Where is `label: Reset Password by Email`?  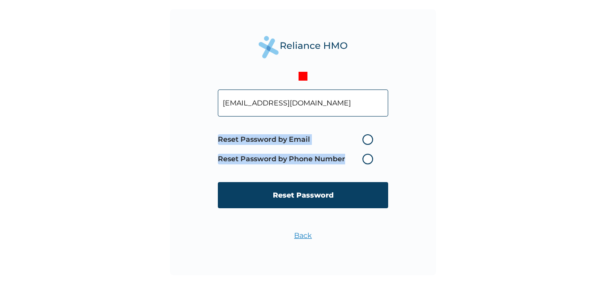
label: Reset Password by Email is located at coordinates (298, 140).